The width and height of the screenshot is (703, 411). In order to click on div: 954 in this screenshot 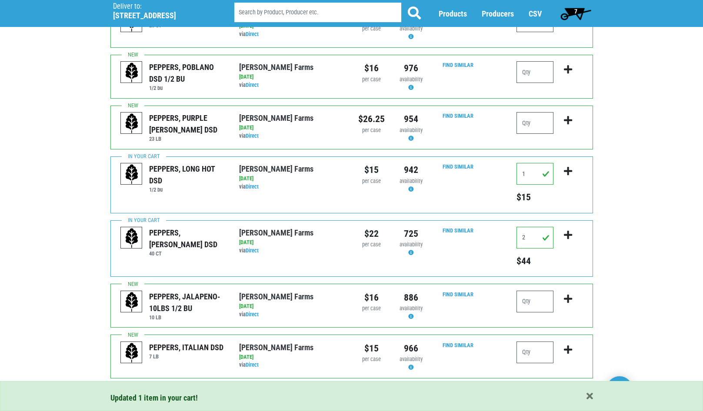, I will do `click(411, 119)`.